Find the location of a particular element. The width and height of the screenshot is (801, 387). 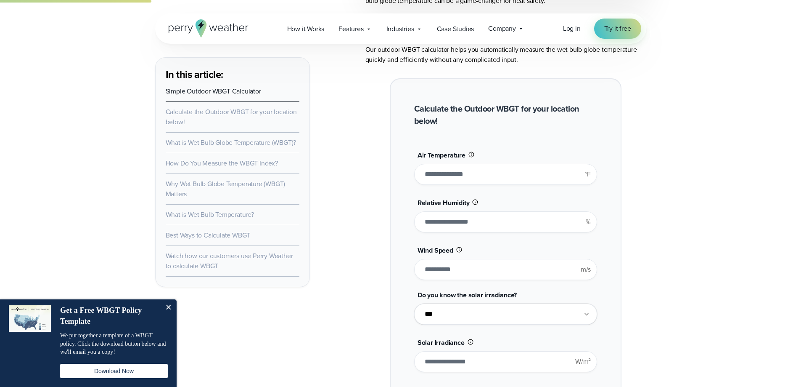

span: Case Studies is located at coordinates (456, 29).